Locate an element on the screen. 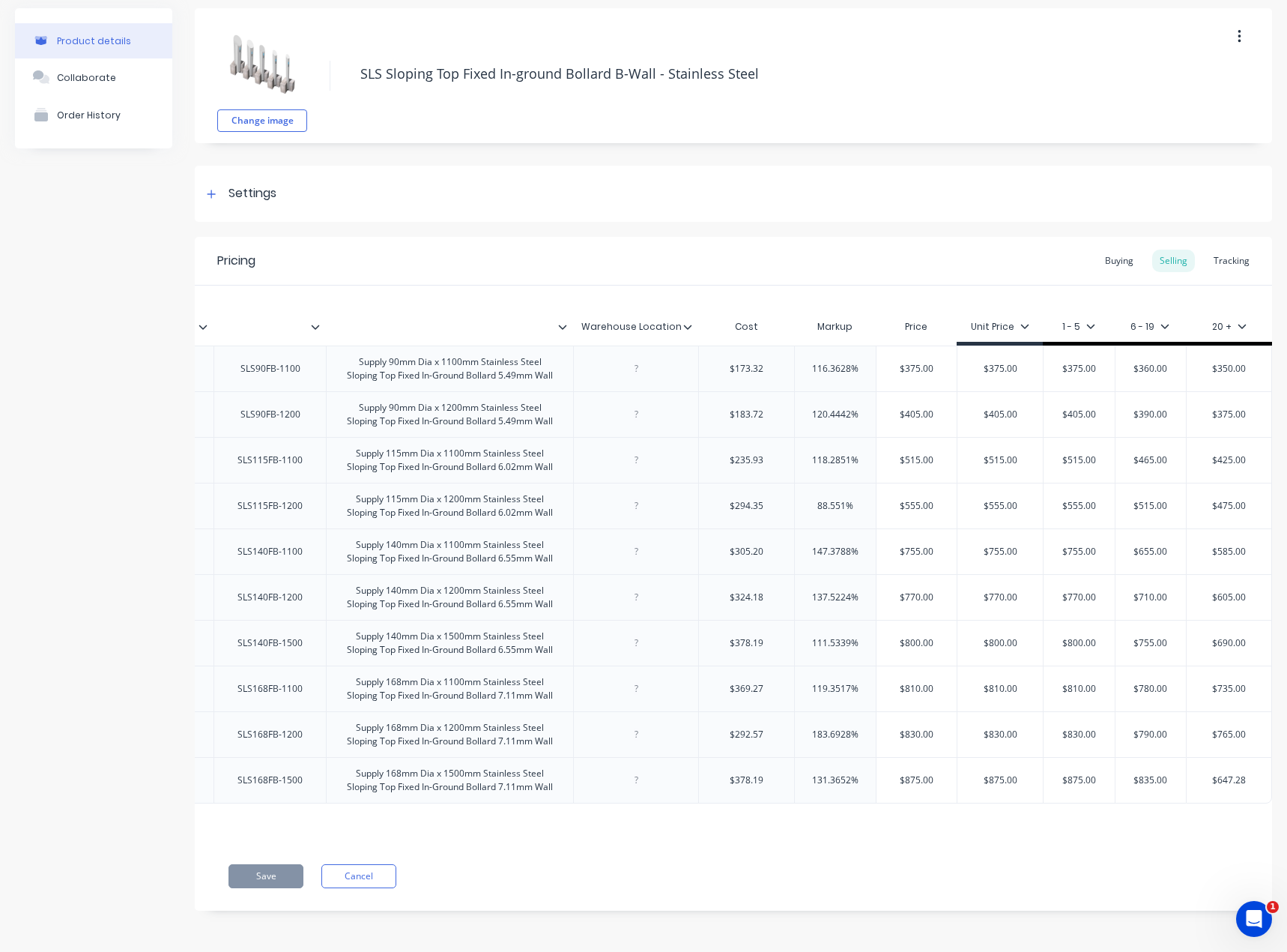  div: $735.00 is located at coordinates (1229, 689).